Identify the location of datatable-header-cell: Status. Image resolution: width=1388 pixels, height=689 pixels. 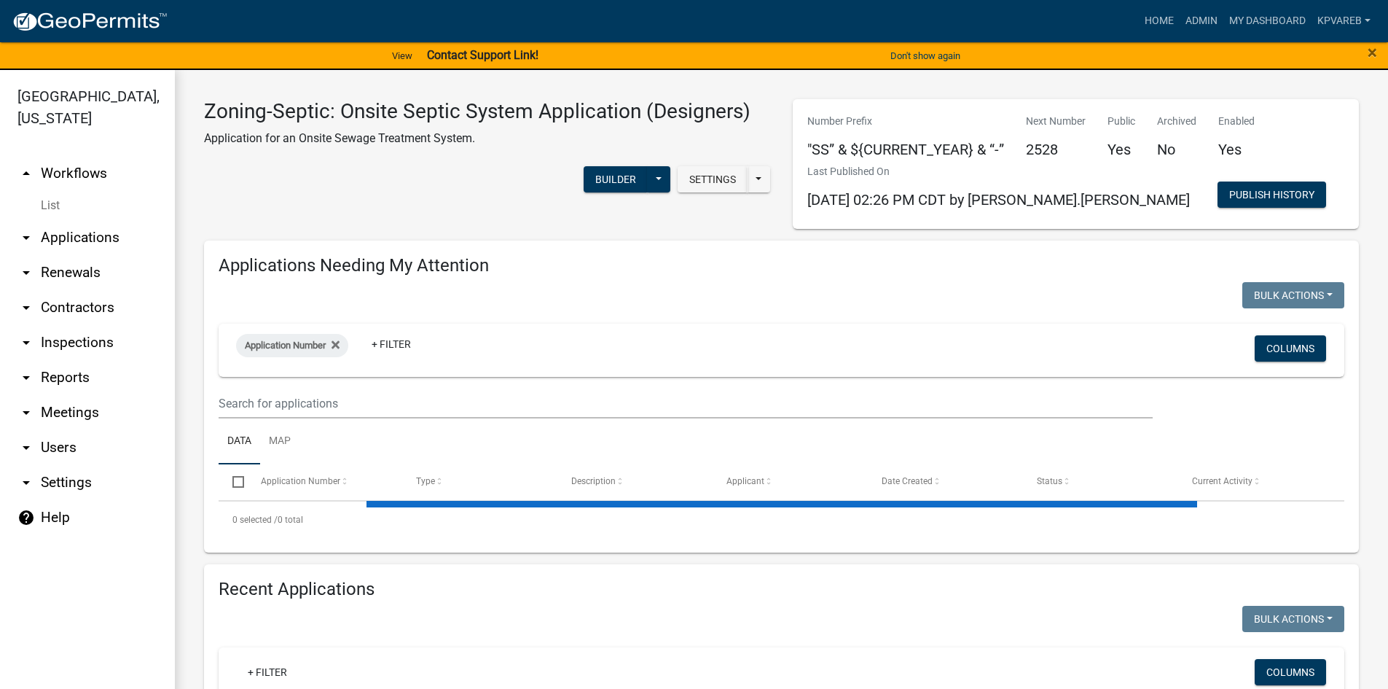
(1100, 482).